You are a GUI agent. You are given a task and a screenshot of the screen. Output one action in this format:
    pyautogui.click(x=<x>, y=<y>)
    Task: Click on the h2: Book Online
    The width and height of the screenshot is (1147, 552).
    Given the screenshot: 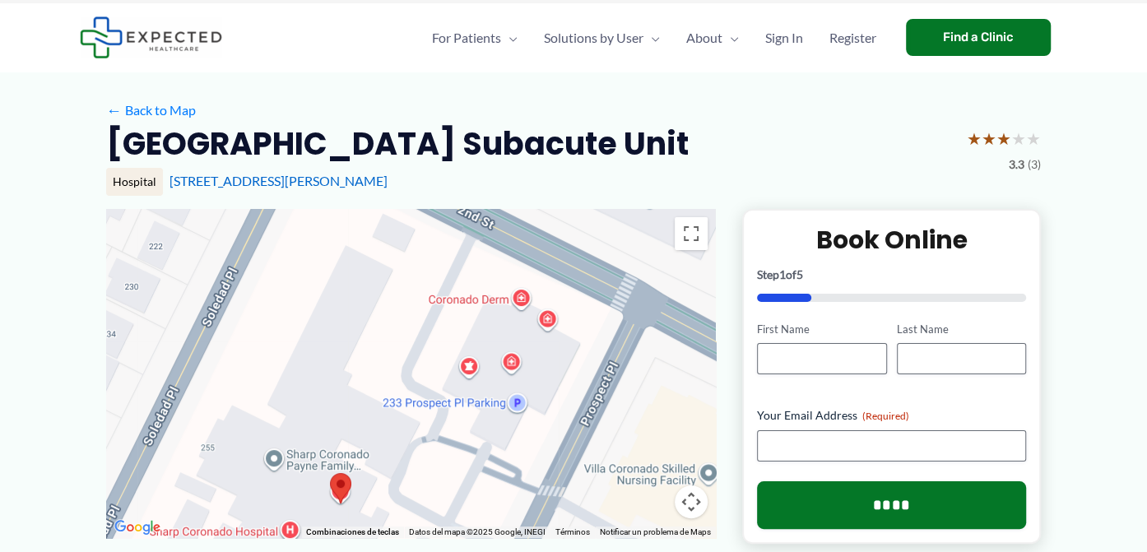 What is the action you would take?
    pyautogui.click(x=891, y=239)
    